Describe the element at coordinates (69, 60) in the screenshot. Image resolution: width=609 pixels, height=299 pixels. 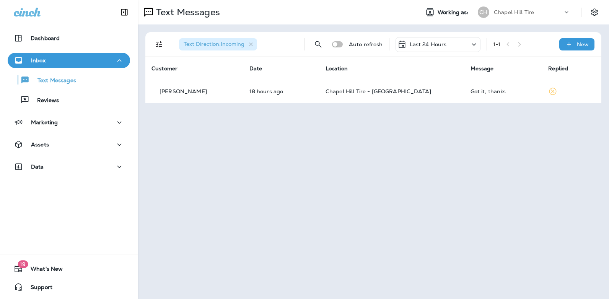
I see `button: Inbox` at that location.